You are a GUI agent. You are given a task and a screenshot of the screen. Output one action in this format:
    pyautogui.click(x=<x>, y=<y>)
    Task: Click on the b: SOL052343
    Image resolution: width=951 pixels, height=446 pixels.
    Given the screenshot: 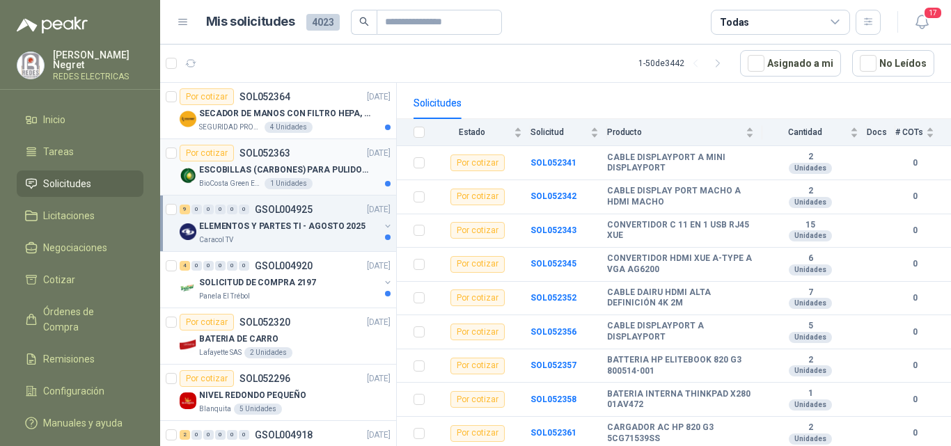 What is the action you would take?
    pyautogui.click(x=553, y=230)
    